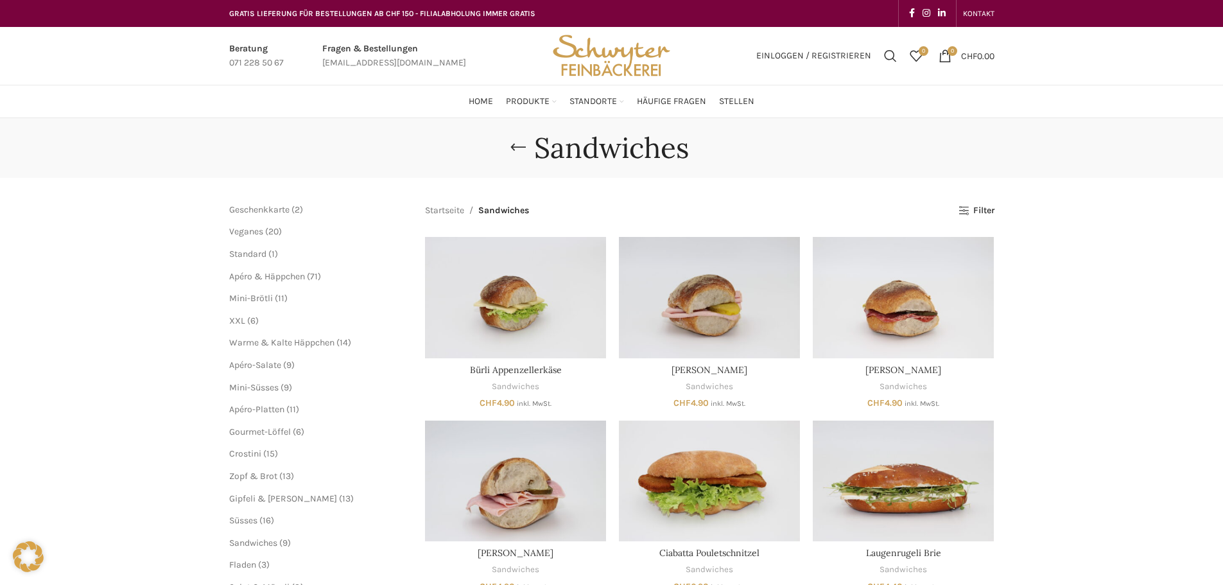  Describe the element at coordinates (481, 101) in the screenshot. I see `a: Home` at that location.